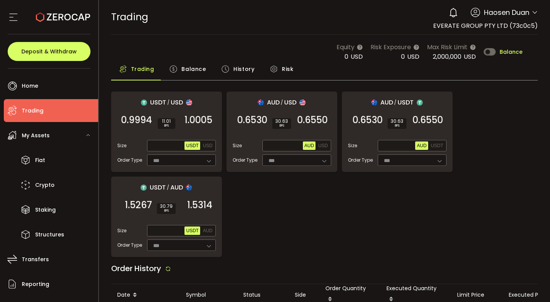  I want to click on span: 1.5267, so click(138, 205).